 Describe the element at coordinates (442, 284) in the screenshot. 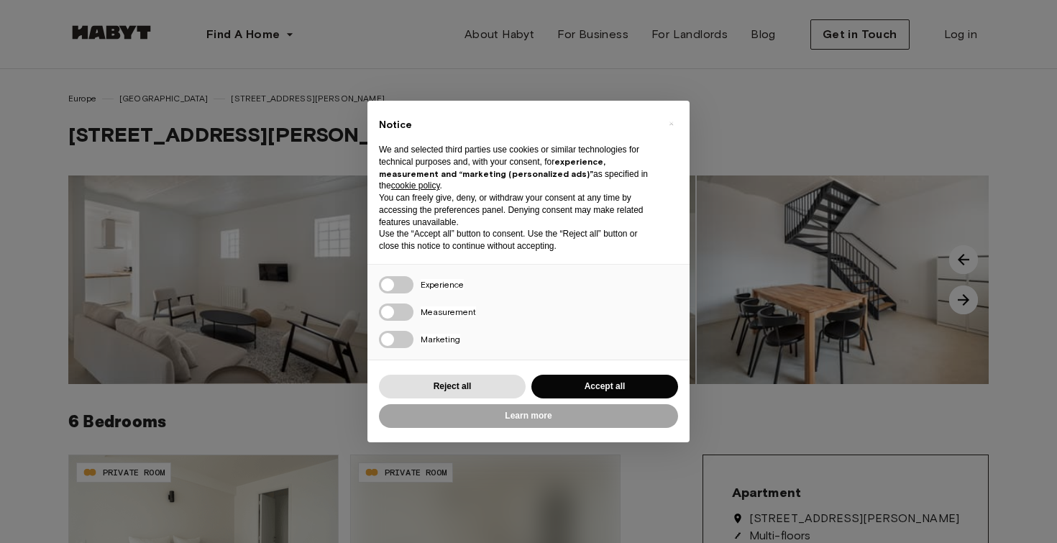

I see `span: Experience` at that location.